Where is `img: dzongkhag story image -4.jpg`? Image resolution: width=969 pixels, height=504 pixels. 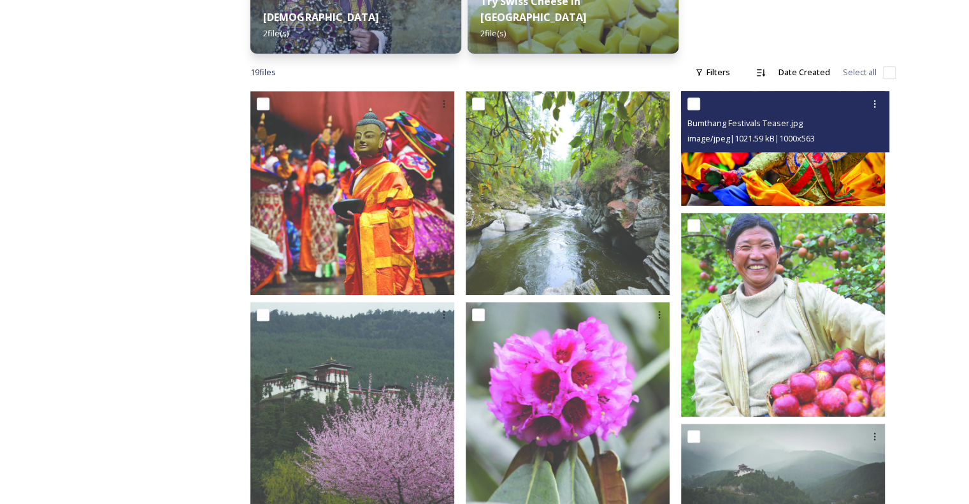 img: dzongkhag story image -4.jpg is located at coordinates (568, 193).